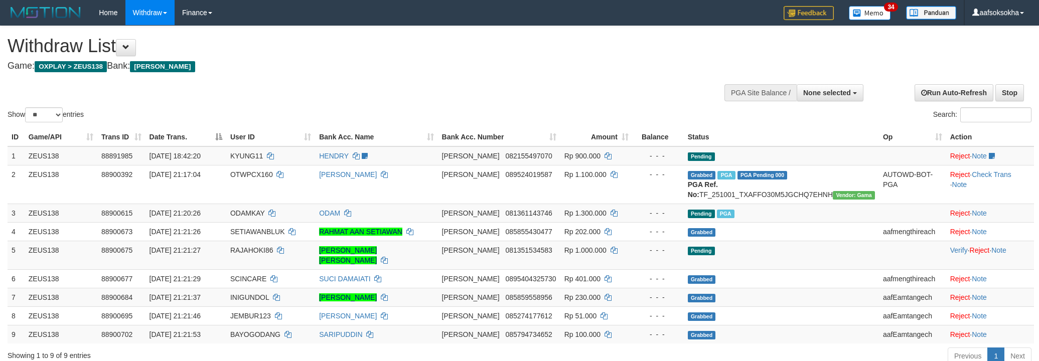  I want to click on td: 4, so click(16, 231).